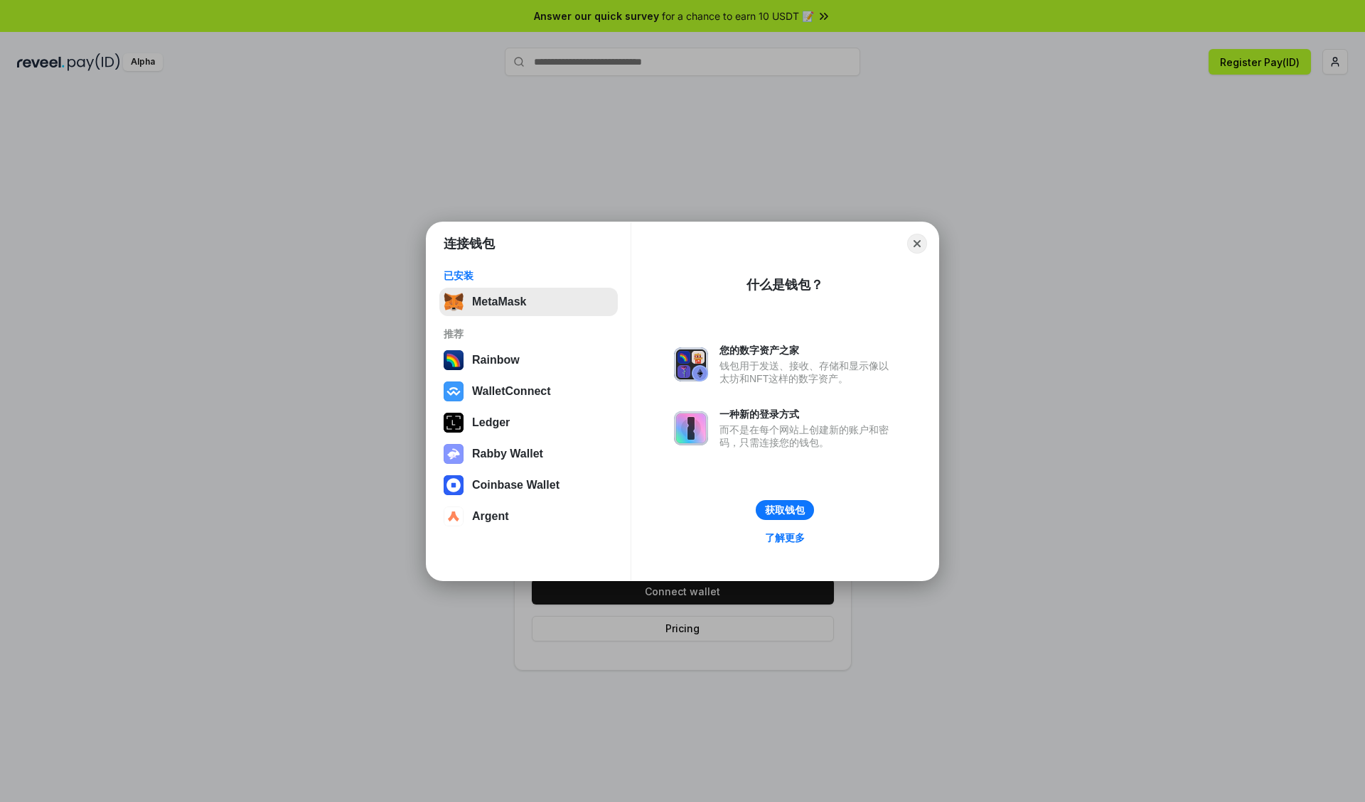 This screenshot has height=802, width=1365. What do you see at coordinates (528, 485) in the screenshot?
I see `button: Coinbase Wallet` at bounding box center [528, 485].